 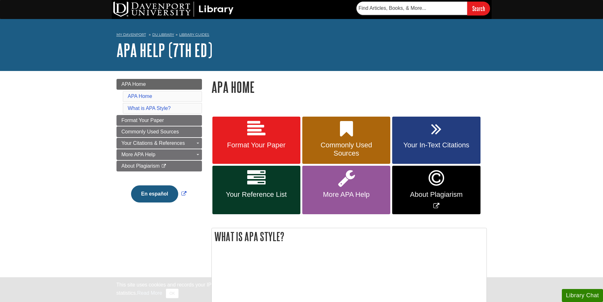 What do you see at coordinates (131, 35) in the screenshot?
I see `a: My Davenport` at bounding box center [131, 35].